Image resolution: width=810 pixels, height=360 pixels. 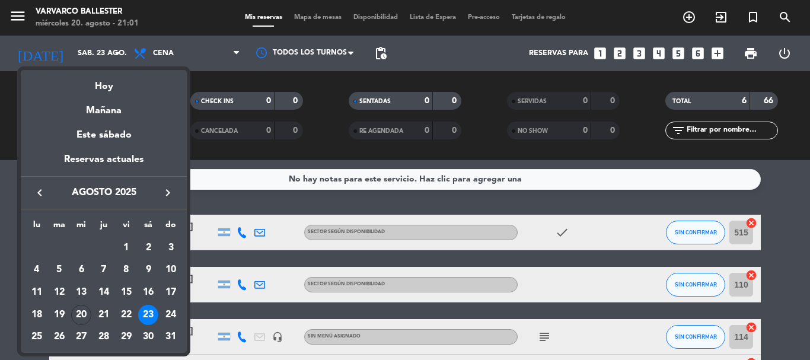 What do you see at coordinates (104, 164) in the screenshot?
I see `div: Reservas actuales` at bounding box center [104, 164].